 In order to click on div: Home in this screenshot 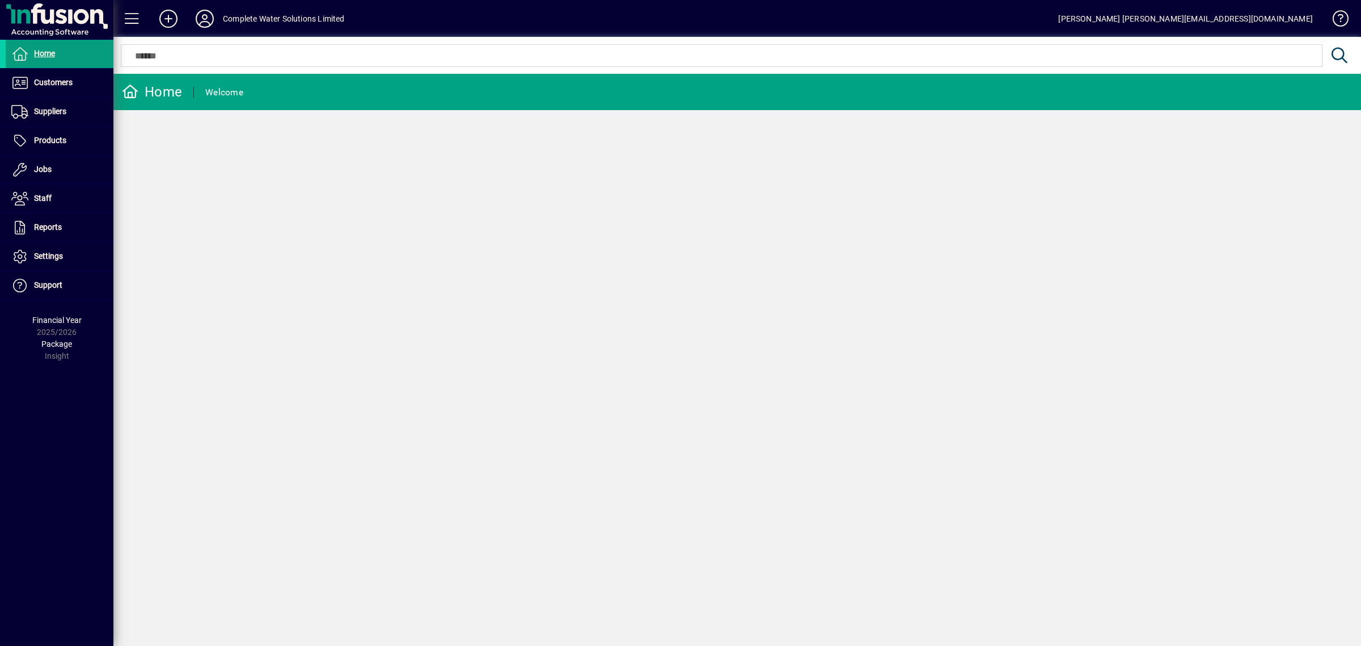, I will do `click(152, 92)`.